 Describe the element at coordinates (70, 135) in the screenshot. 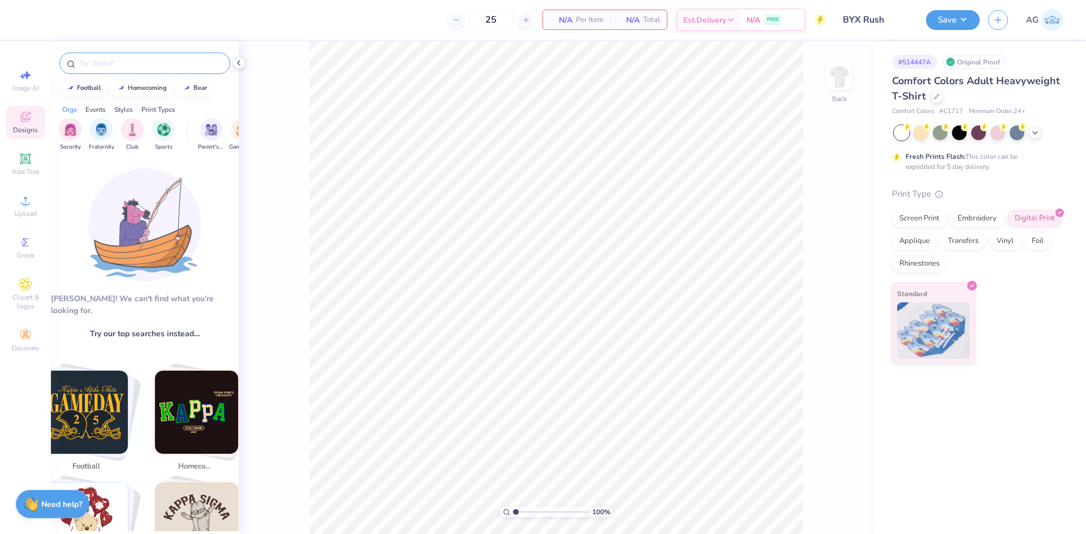

I see `div: filter for Sorority` at that location.